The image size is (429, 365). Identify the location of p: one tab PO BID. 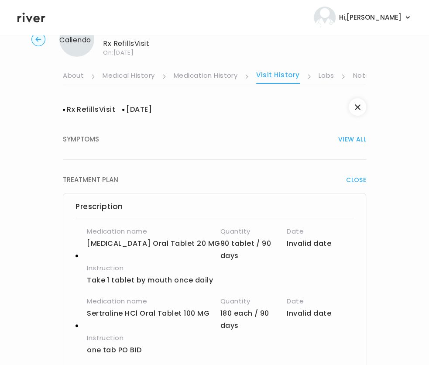
(198, 350).